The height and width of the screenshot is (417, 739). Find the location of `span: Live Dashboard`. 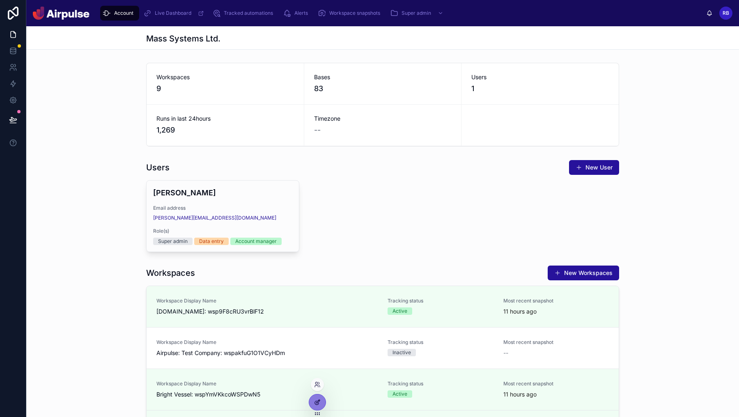

span: Live Dashboard is located at coordinates (173, 13).